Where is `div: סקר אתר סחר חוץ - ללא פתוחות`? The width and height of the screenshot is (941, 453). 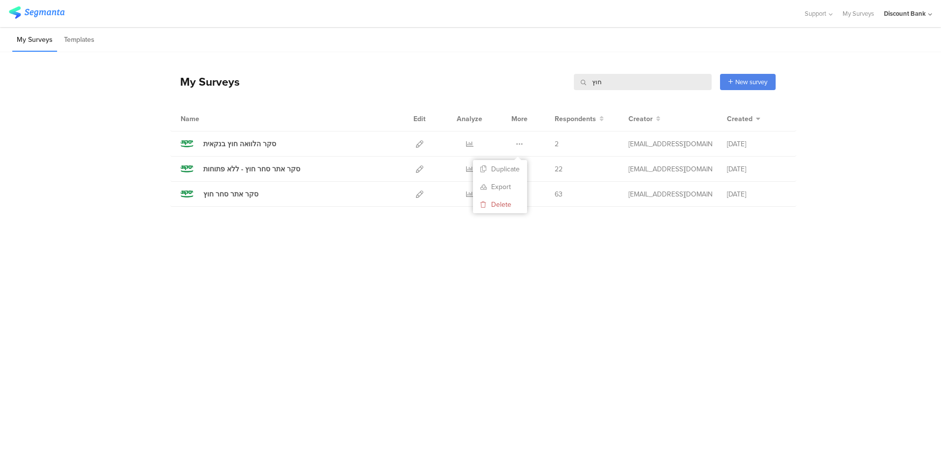 div: סקר אתר סחר חוץ - ללא פתוחות is located at coordinates (252, 169).